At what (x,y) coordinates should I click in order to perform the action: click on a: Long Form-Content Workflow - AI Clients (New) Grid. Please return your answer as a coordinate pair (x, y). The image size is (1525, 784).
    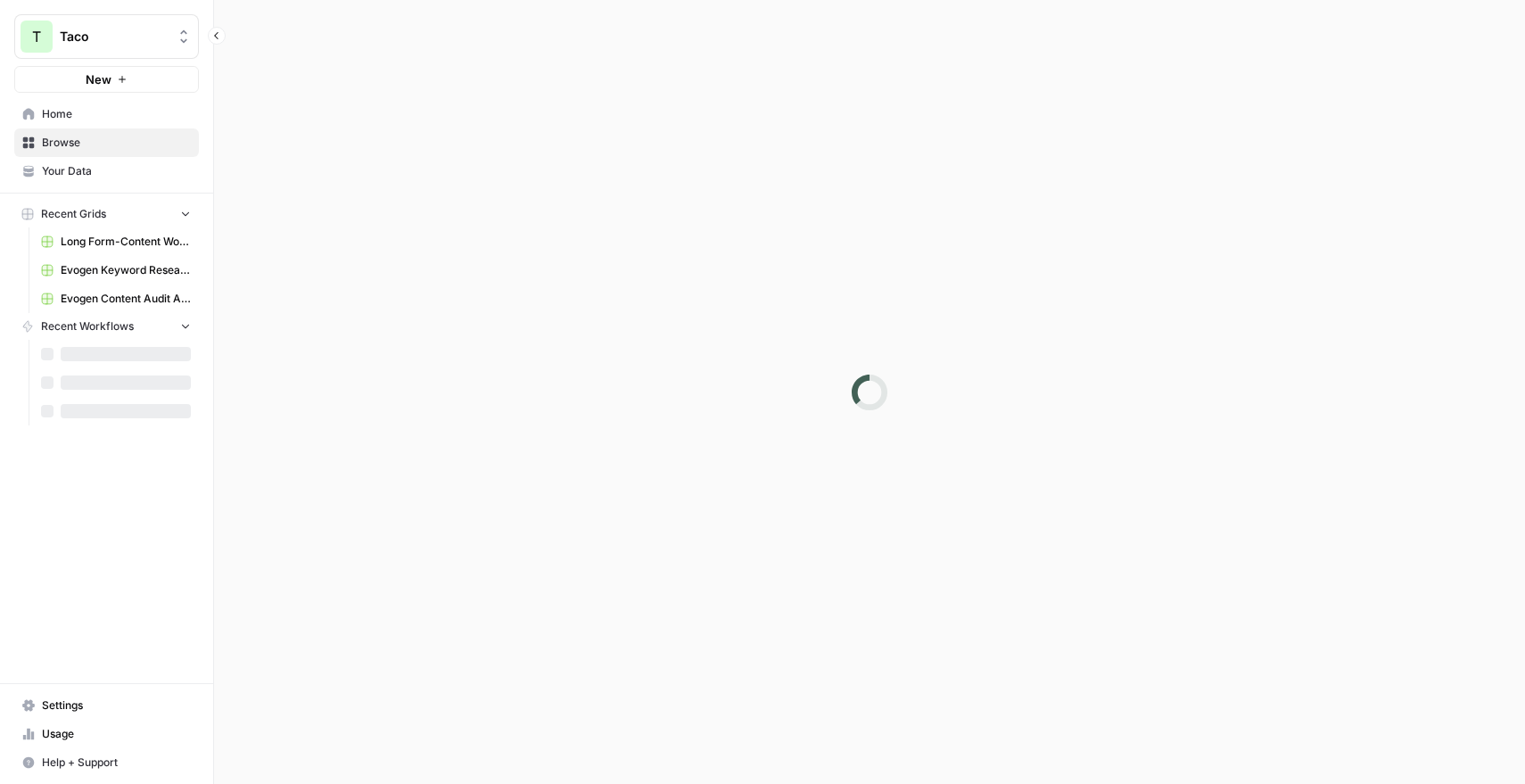
    Looking at the image, I should click on (116, 241).